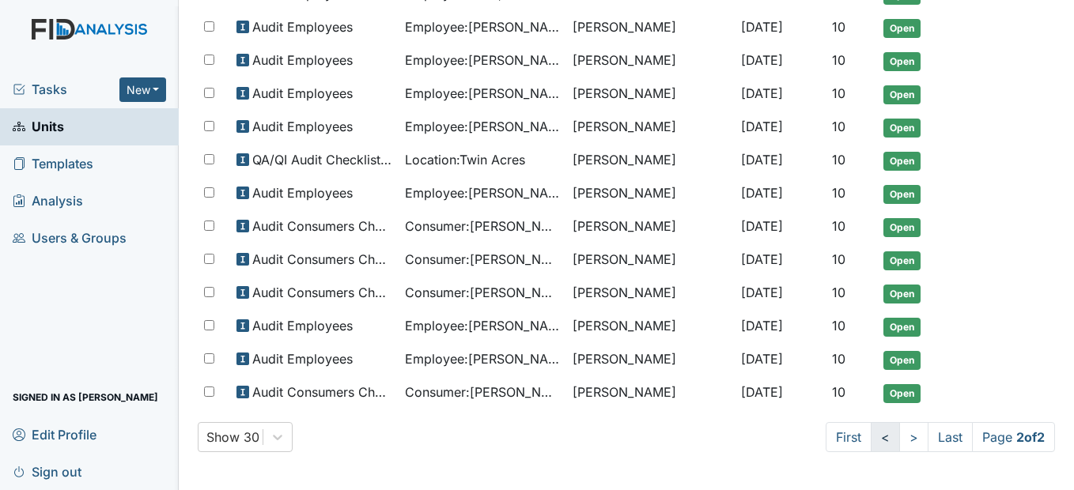  I want to click on span: Users & Groups, so click(70, 238).